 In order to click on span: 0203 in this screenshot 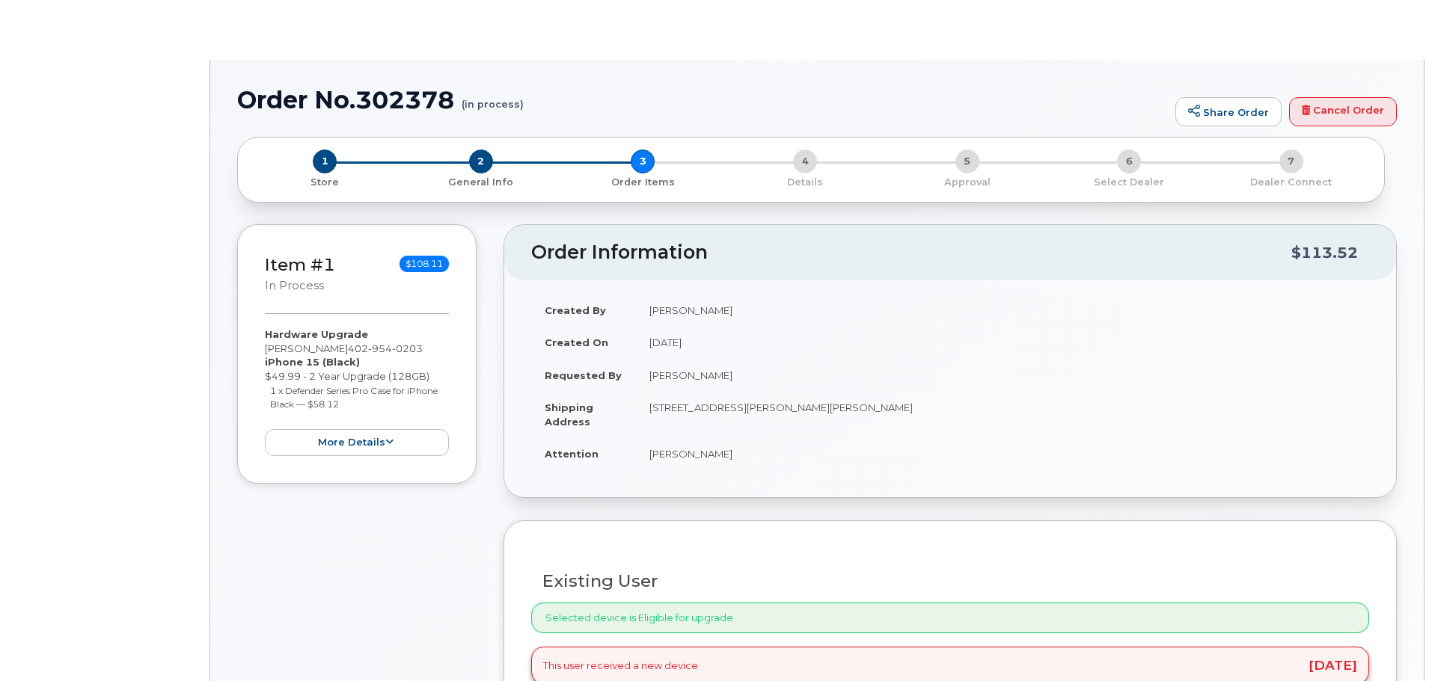, I will do `click(407, 349)`.